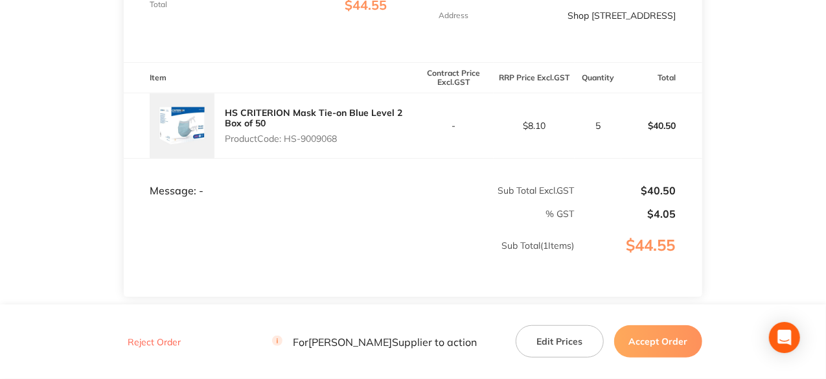 This screenshot has width=826, height=379. I want to click on th: Total, so click(661, 78).